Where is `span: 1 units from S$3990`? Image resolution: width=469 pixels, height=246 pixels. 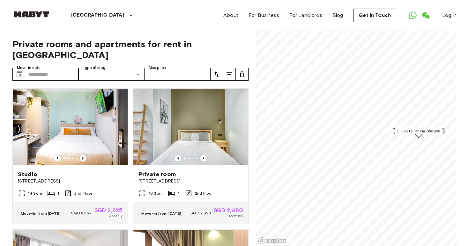 span: 1 units from S$3990 is located at coordinates (418, 131).